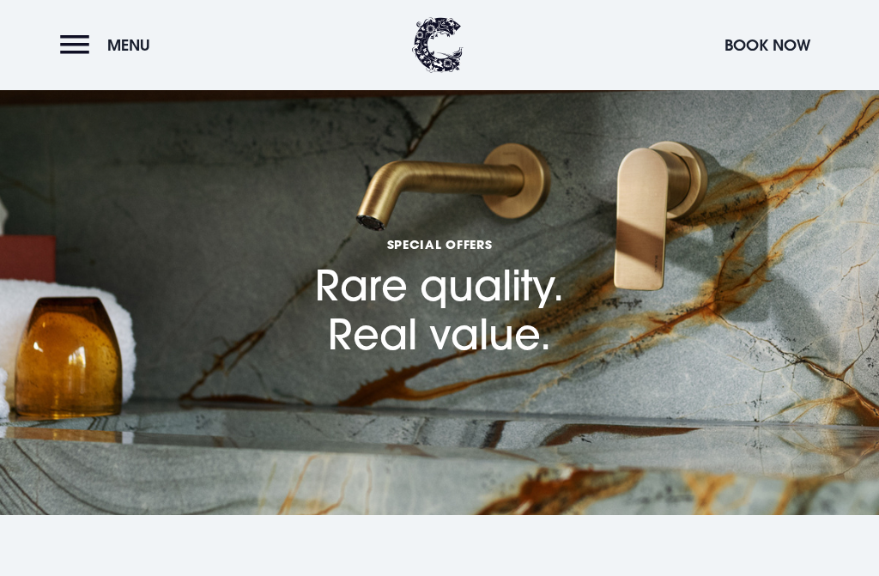  I want to click on span: Special Offers, so click(439, 244).